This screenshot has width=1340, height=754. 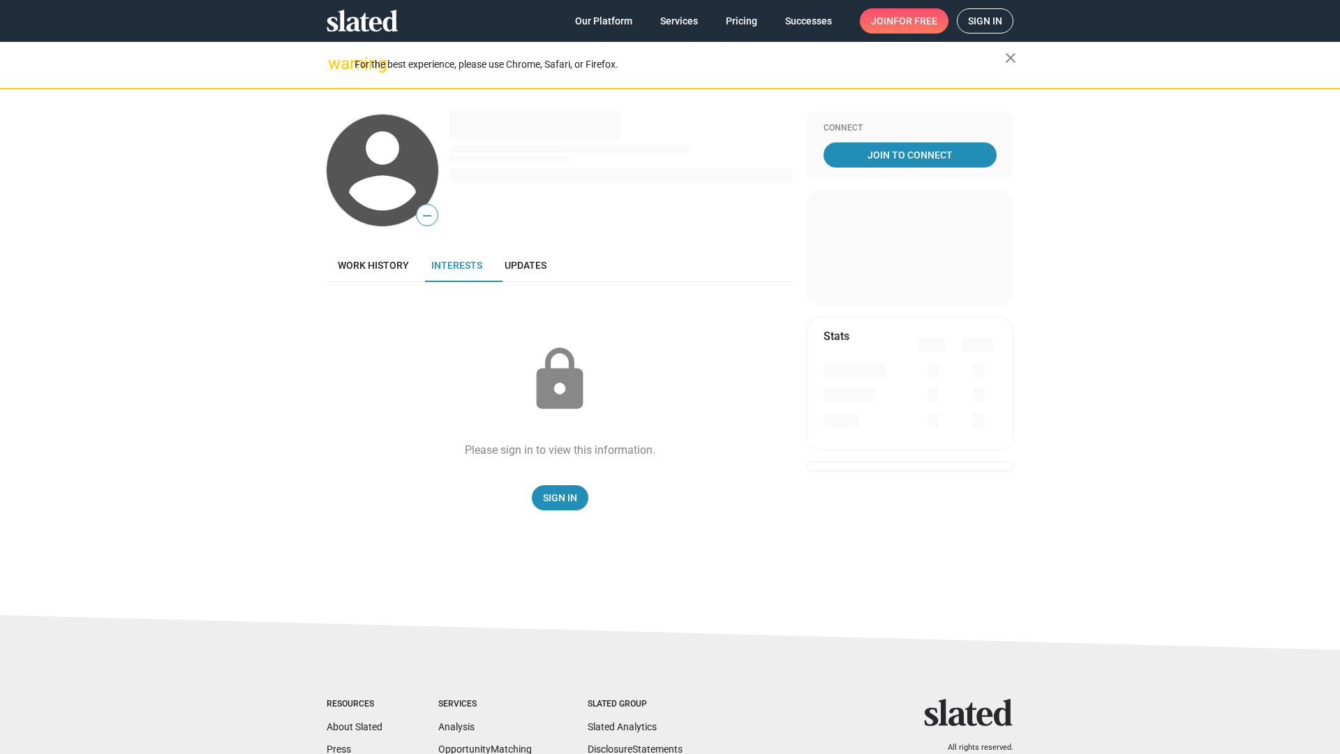 What do you see at coordinates (808, 21) in the screenshot?
I see `a: Successes` at bounding box center [808, 21].